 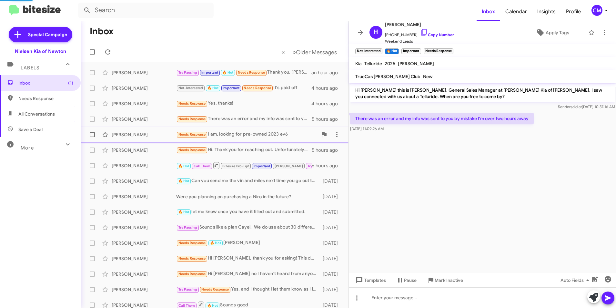 I want to click on span: Profile, so click(x=573, y=12).